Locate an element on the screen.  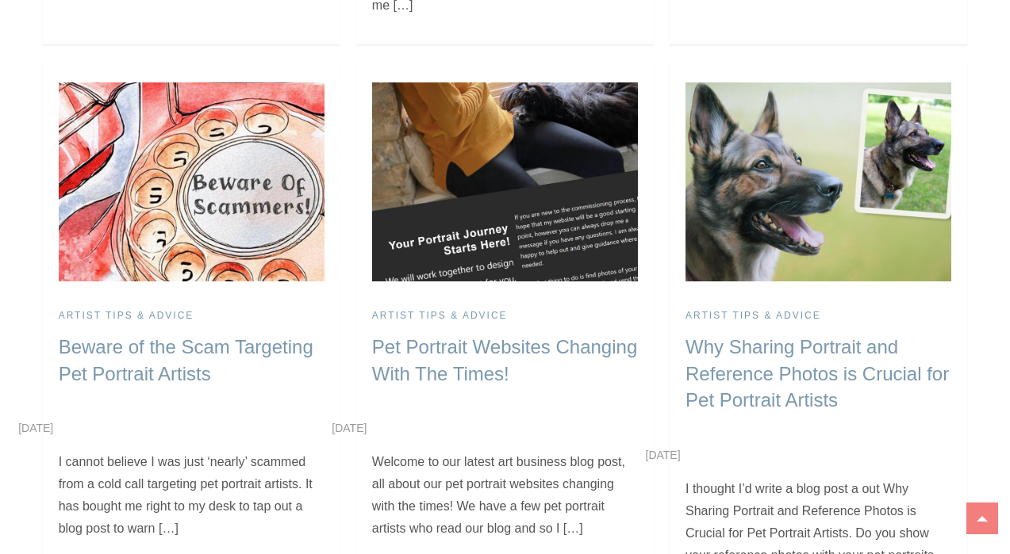
img: Beware of the Scam Targeting Pet Portrait Artists is located at coordinates (191, 182).